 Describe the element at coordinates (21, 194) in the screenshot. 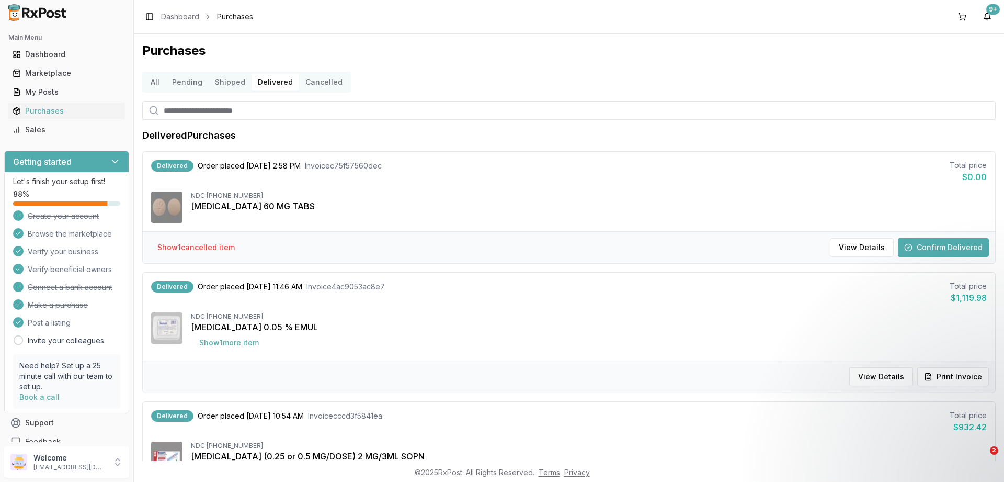

I see `span: 88 %` at that location.